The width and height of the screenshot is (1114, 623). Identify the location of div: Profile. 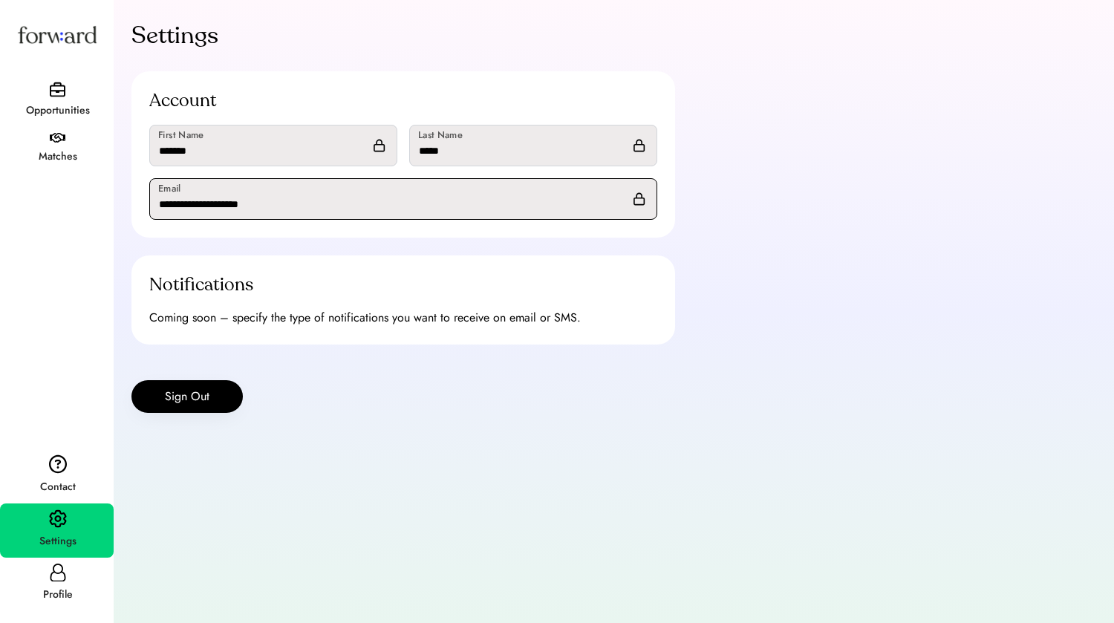
(57, 595).